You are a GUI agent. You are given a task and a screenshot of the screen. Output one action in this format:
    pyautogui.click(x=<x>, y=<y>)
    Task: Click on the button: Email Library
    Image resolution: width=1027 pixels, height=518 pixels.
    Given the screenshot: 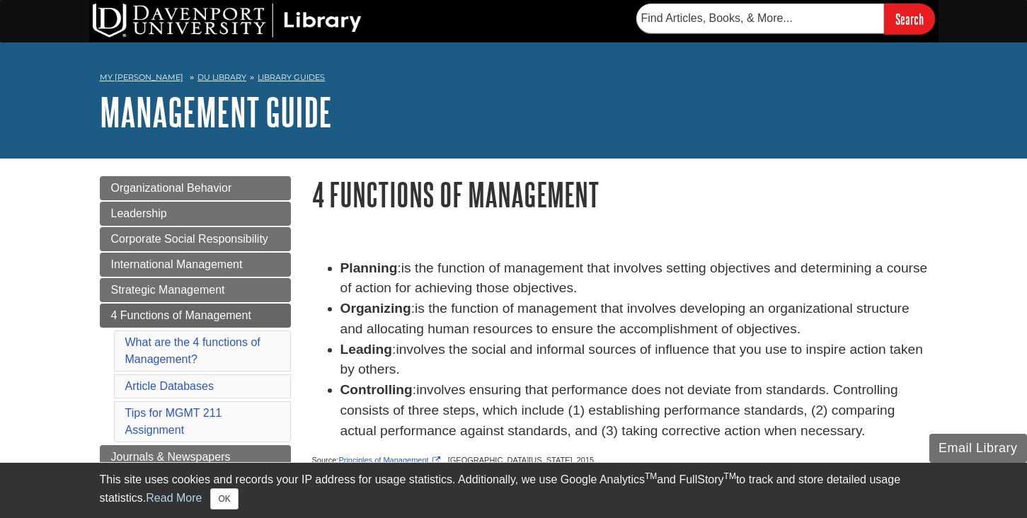 What is the action you would take?
    pyautogui.click(x=979, y=448)
    